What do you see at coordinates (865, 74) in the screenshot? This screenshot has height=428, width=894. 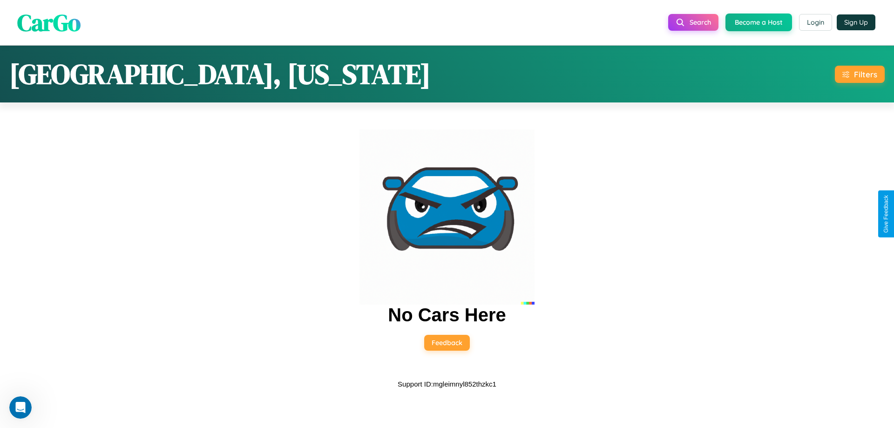 I see `div: Filters` at bounding box center [865, 74].